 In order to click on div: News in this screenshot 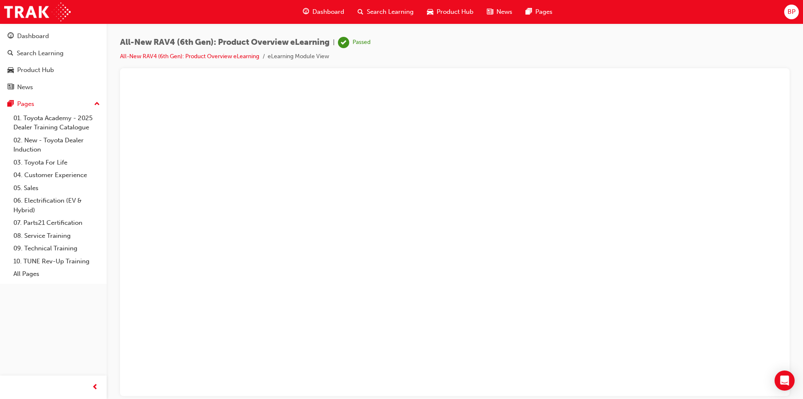, I will do `click(25, 87)`.